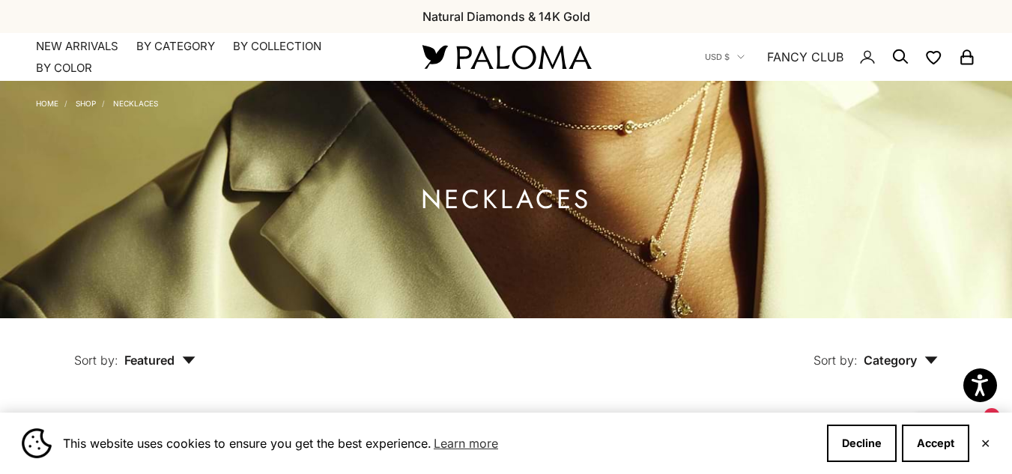 This screenshot has height=474, width=1012. Describe the element at coordinates (135, 350) in the screenshot. I see `button: Sort by: Featured` at that location.